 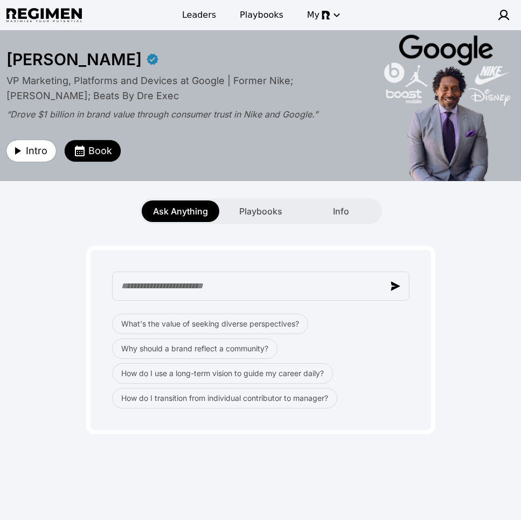 I want to click on button: Intro, so click(x=31, y=151).